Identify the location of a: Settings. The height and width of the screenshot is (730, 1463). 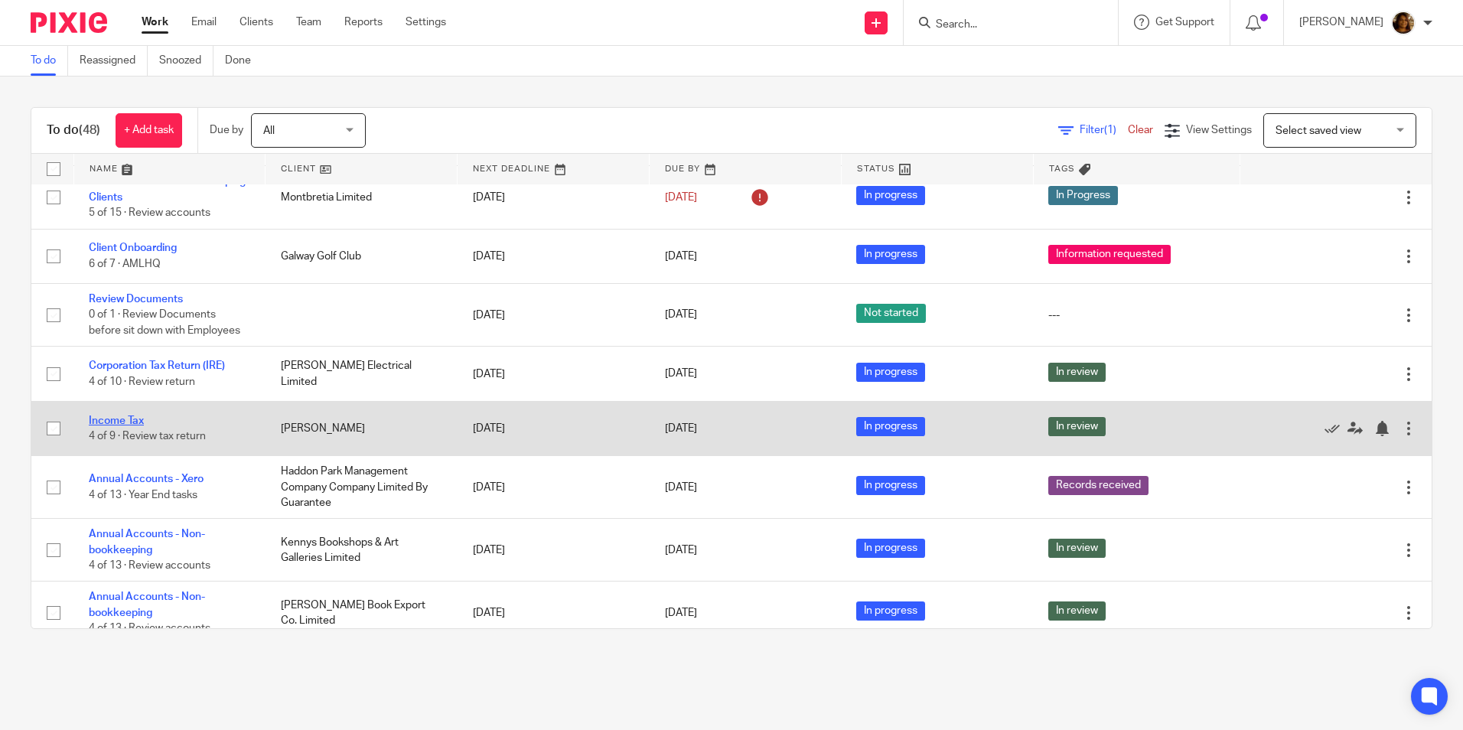
(425, 22).